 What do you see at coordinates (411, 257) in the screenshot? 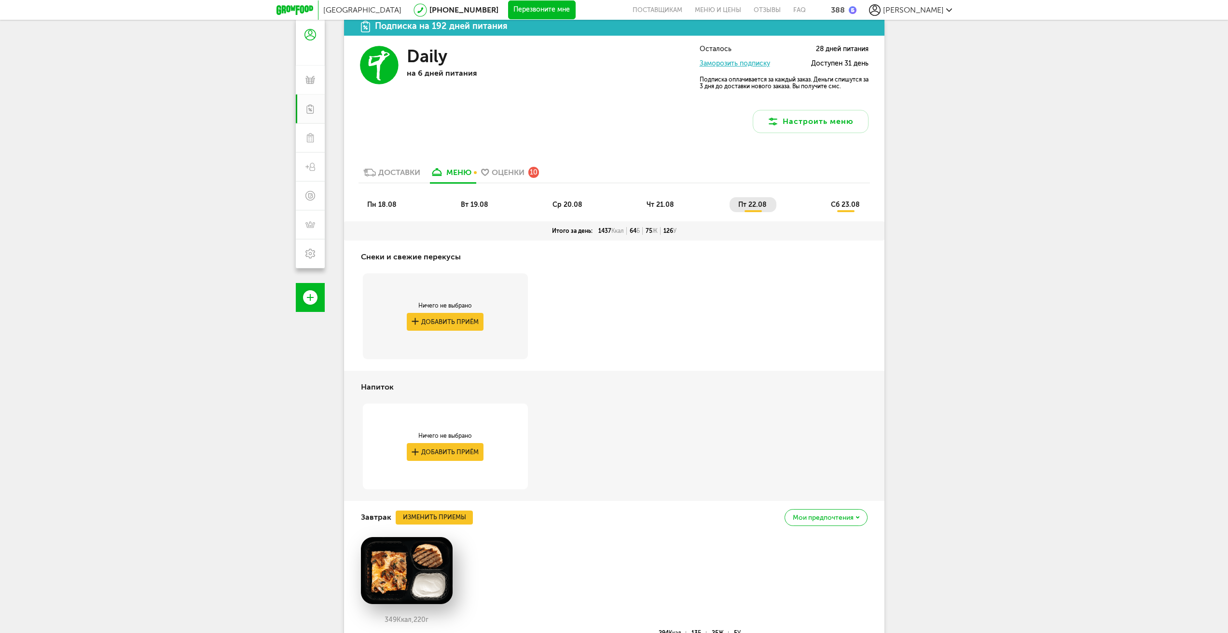
I see `h4: Снеки и свежие перекусы` at bounding box center [411, 257].